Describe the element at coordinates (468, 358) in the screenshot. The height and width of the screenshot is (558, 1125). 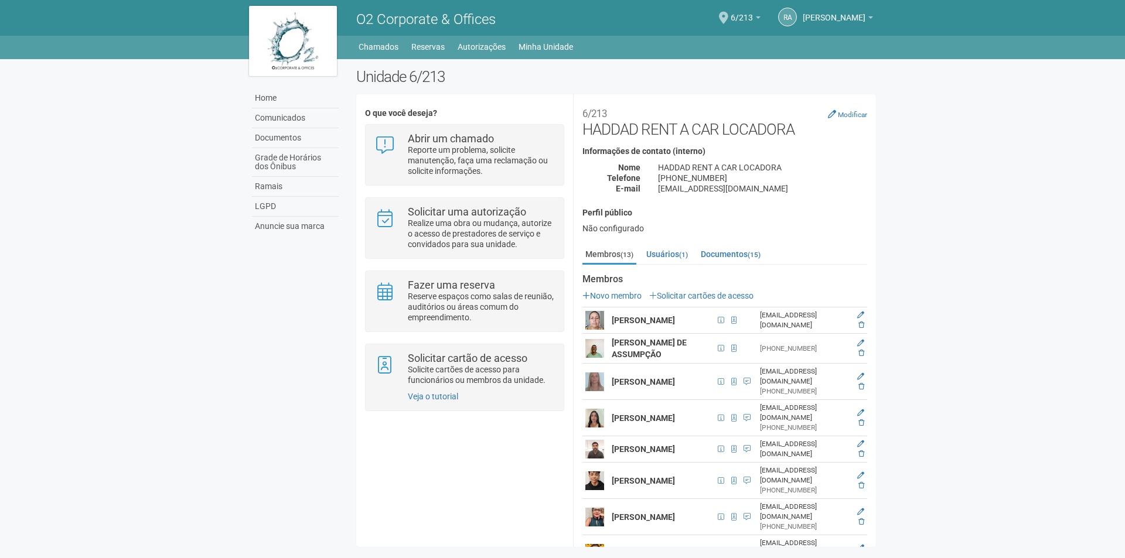
I see `strong: Solicitar cartão de acesso` at that location.